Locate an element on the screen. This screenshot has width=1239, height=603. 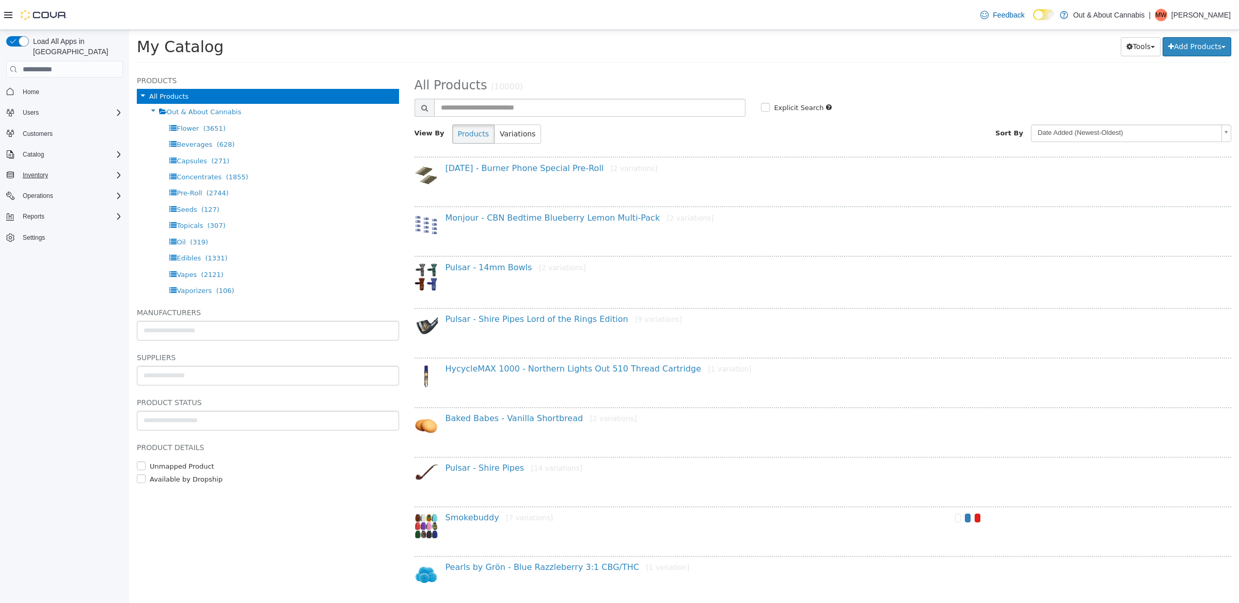
button: Reports is located at coordinates (65, 216).